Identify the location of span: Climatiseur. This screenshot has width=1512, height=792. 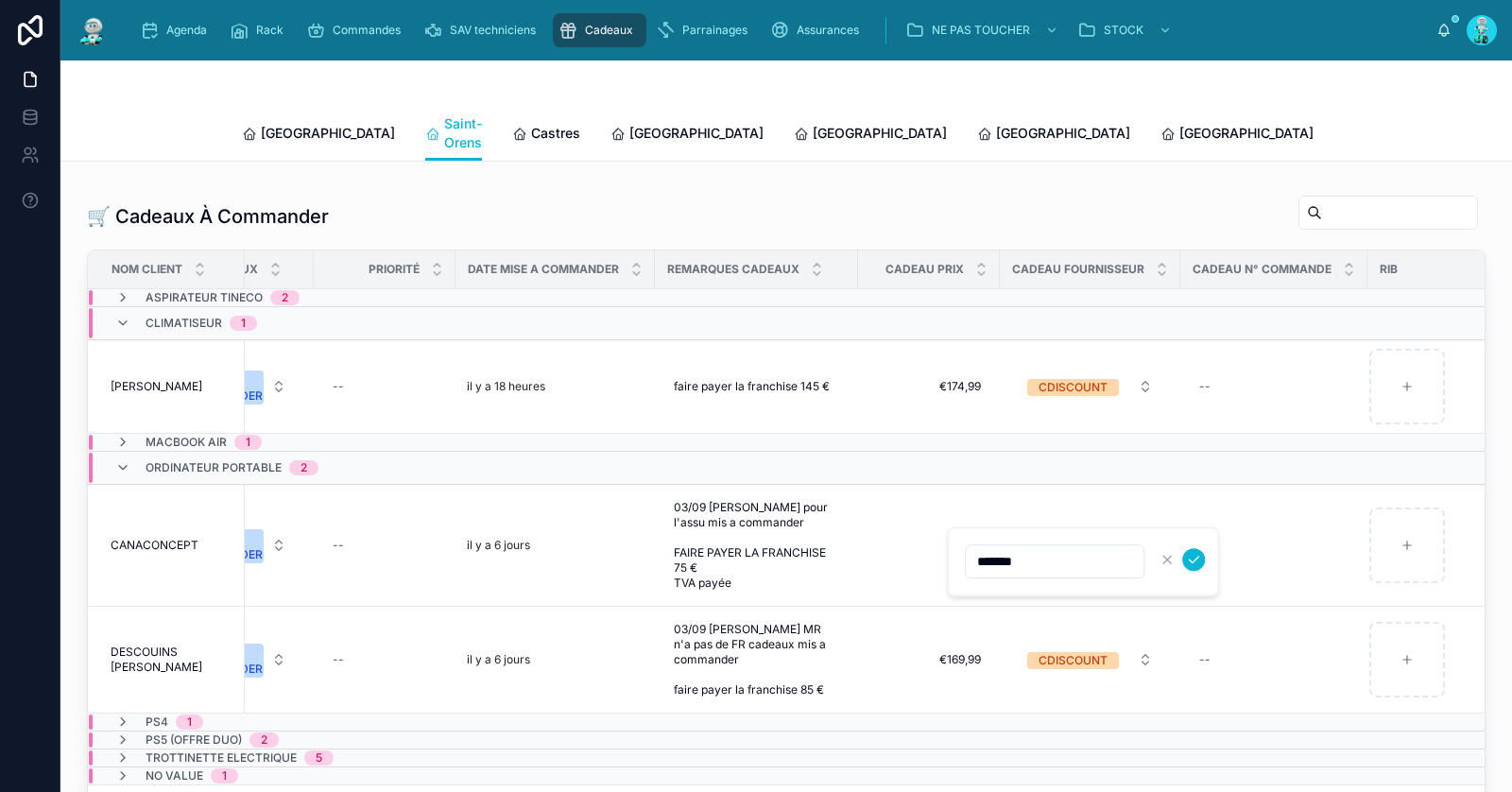
(183, 324).